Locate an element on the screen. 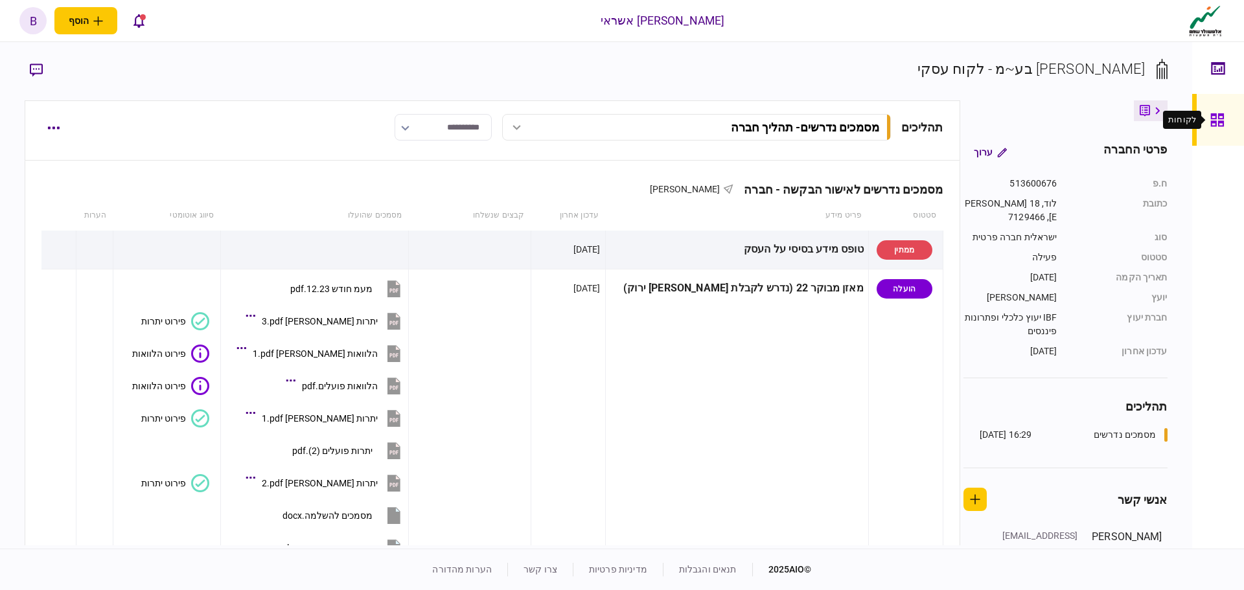  th: עדכון אחרון is located at coordinates (568, 216).